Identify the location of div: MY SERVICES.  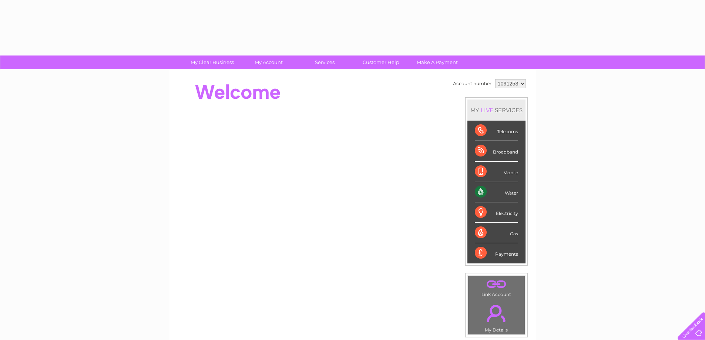
(496, 110).